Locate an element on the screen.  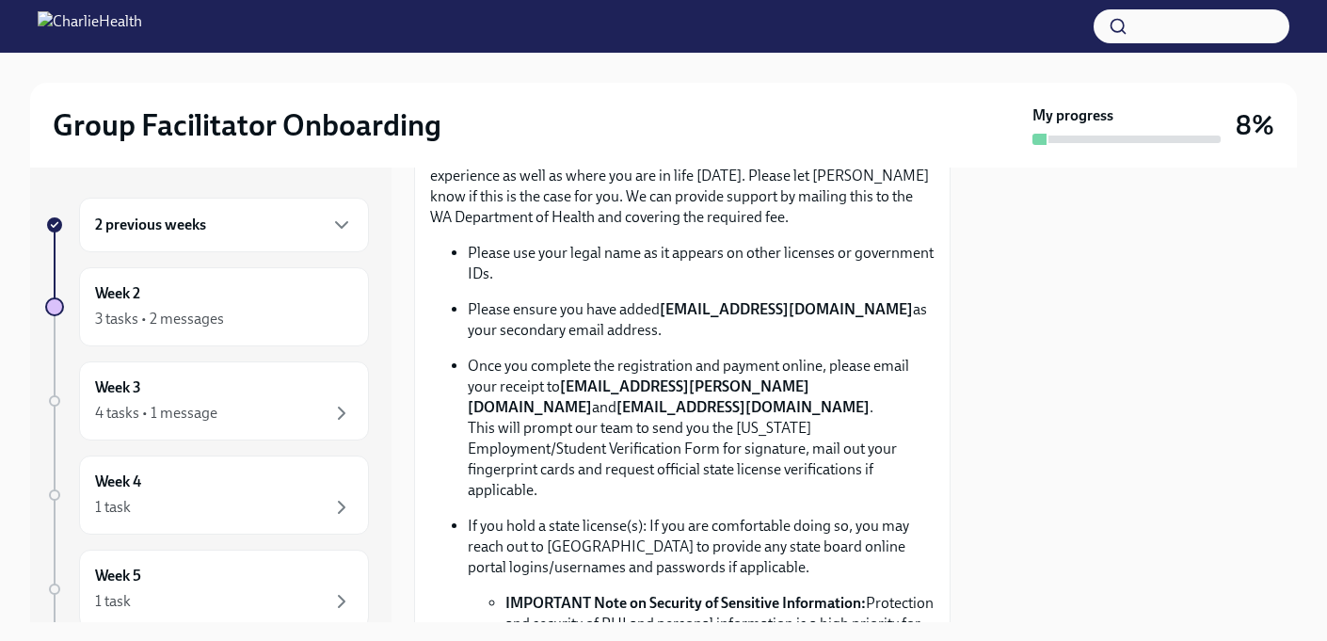
h6: 2 previous weeks is located at coordinates (151, 225).